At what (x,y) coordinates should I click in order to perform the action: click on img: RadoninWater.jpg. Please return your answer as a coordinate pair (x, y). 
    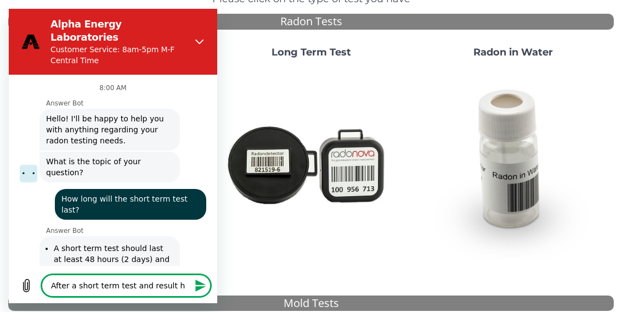
    Looking at the image, I should click on (513, 163).